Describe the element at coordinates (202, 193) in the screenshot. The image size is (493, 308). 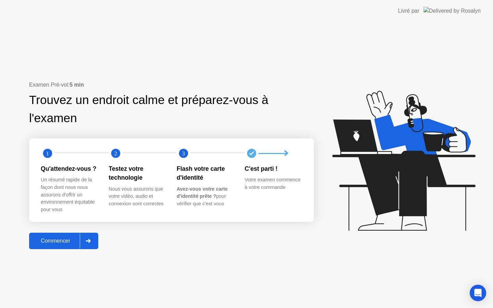
I see `b: Avez-vous votre carte d'identité prête ?` at that location.